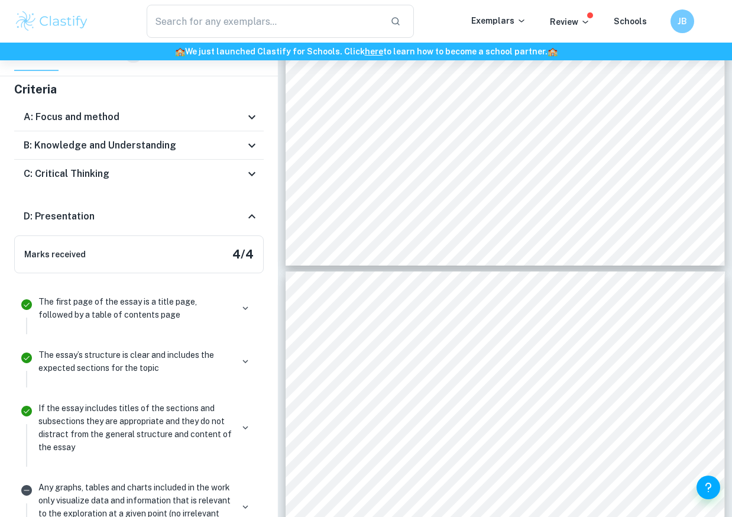 This screenshot has width=732, height=517. Describe the element at coordinates (55, 254) in the screenshot. I see `h6: Marks received` at that location.